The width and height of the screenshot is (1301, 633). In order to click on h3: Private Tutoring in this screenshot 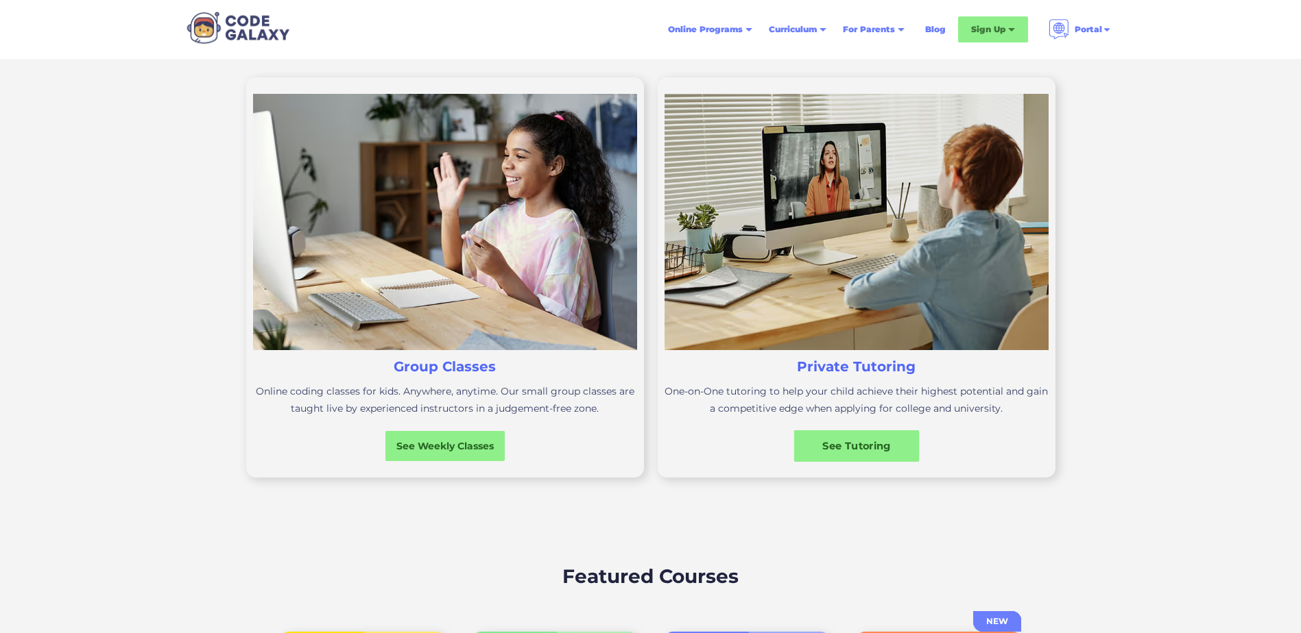, I will do `click(856, 367)`.